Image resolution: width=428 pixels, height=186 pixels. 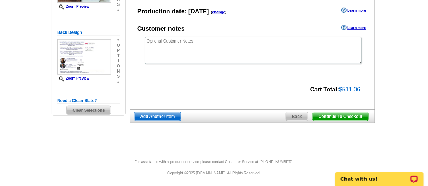 What do you see at coordinates (84, 57) in the screenshot?
I see `img: small-thumb.jpg` at bounding box center [84, 57].